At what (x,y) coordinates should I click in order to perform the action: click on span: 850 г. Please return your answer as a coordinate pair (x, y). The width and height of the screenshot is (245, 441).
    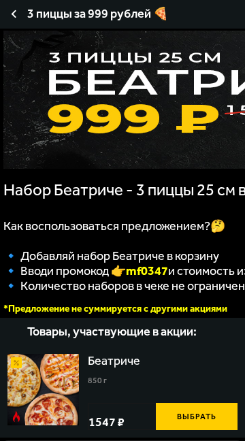
    Looking at the image, I should click on (97, 381).